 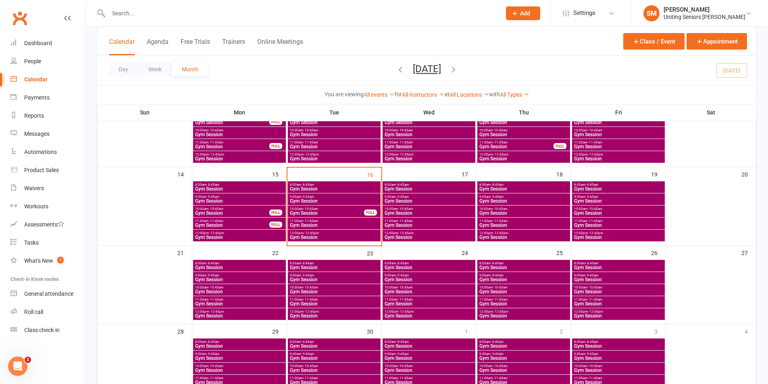 What do you see at coordinates (301, 13) in the screenshot?
I see `input: Search...` at bounding box center [301, 13].